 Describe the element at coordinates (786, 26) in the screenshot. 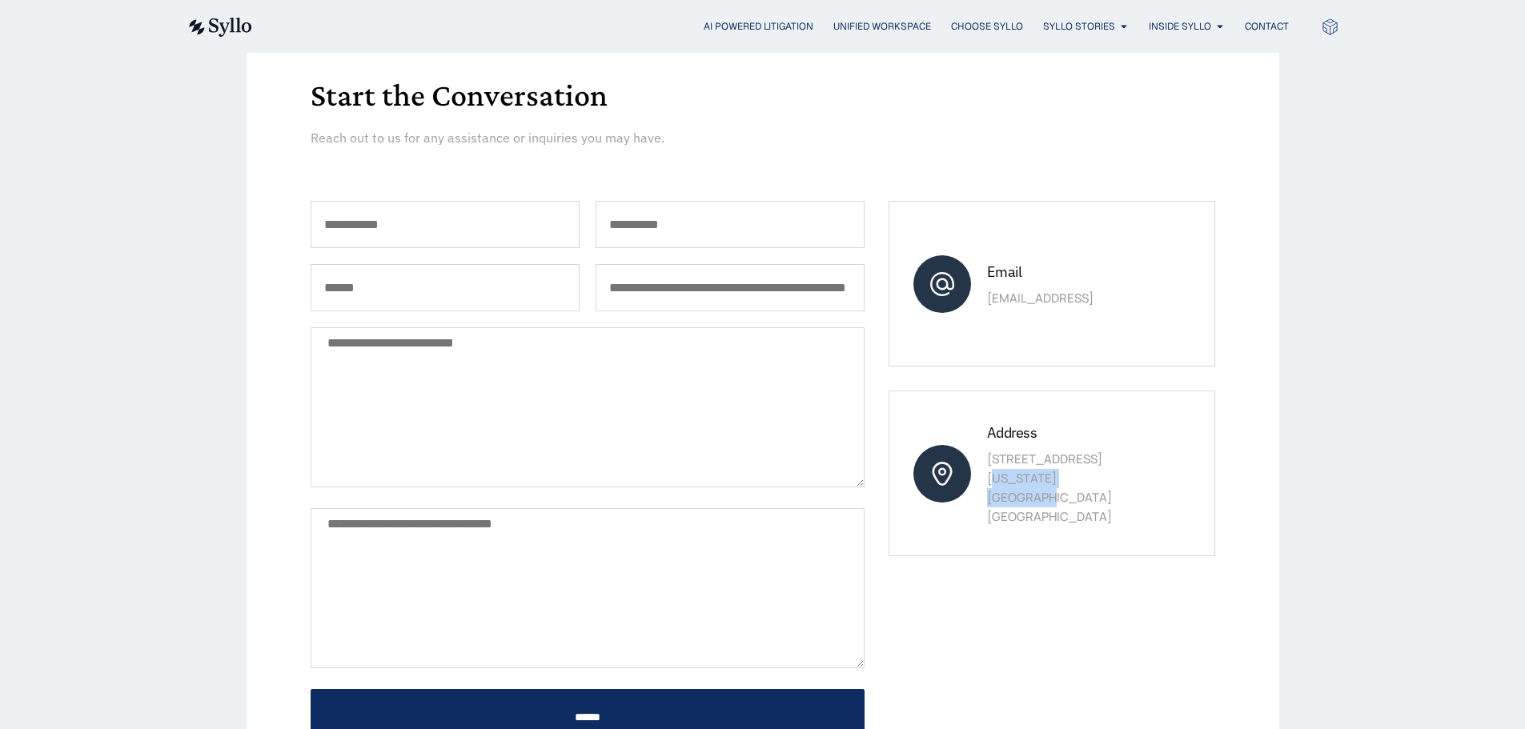

I see `div: Menu Toggle` at that location.